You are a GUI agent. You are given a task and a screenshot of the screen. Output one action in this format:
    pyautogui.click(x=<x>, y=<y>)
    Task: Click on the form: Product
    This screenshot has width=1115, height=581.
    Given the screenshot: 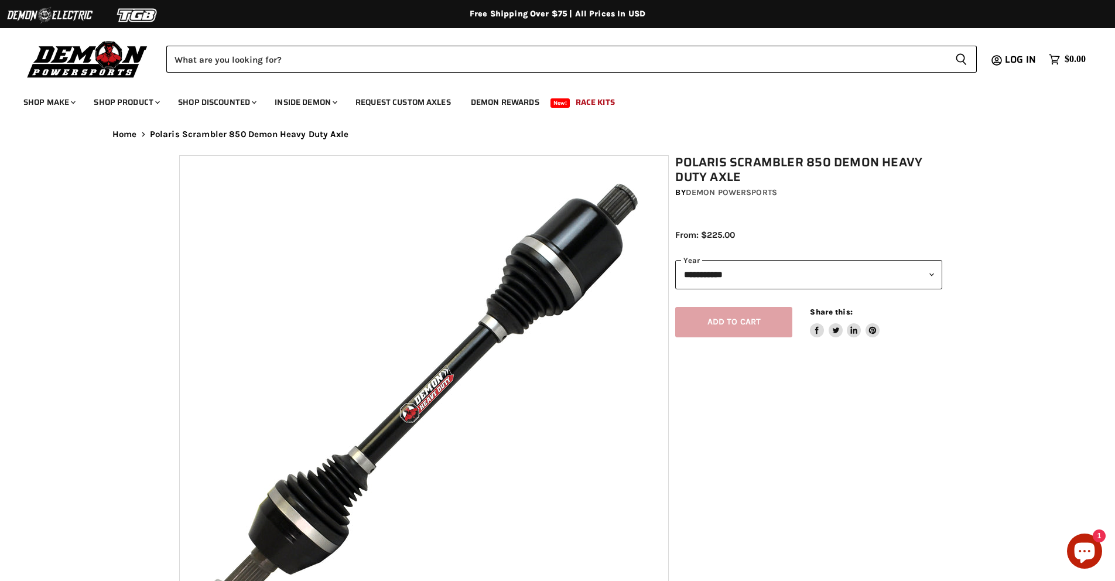 What is the action you would take?
    pyautogui.click(x=572, y=59)
    